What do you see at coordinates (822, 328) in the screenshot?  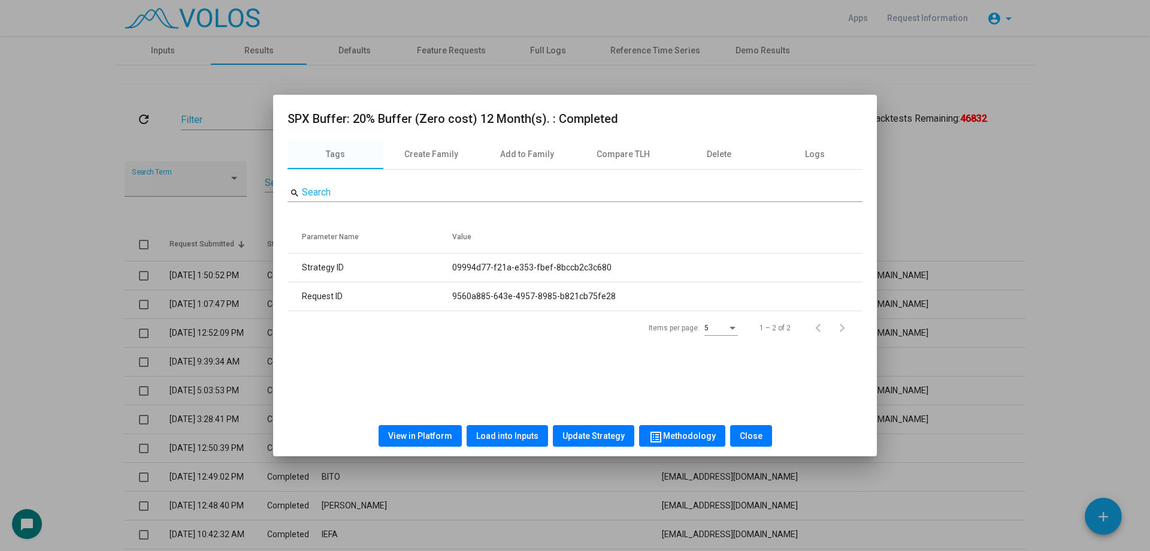 I see `button: Previous page` at bounding box center [822, 328].